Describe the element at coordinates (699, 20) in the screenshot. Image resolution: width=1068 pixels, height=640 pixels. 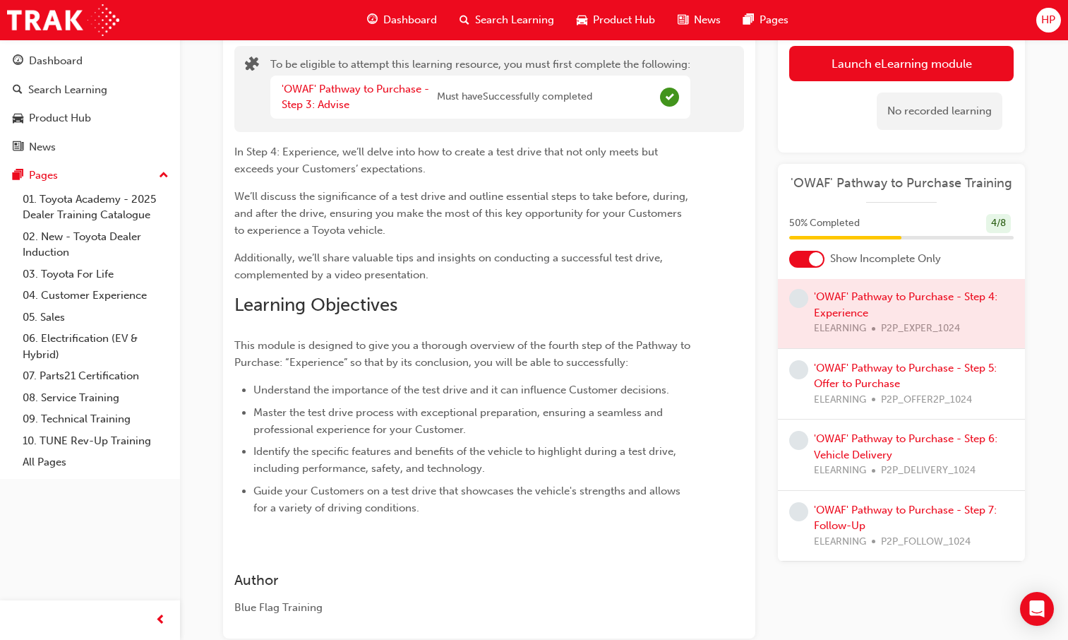
I see `a: news-iconNews` at that location.